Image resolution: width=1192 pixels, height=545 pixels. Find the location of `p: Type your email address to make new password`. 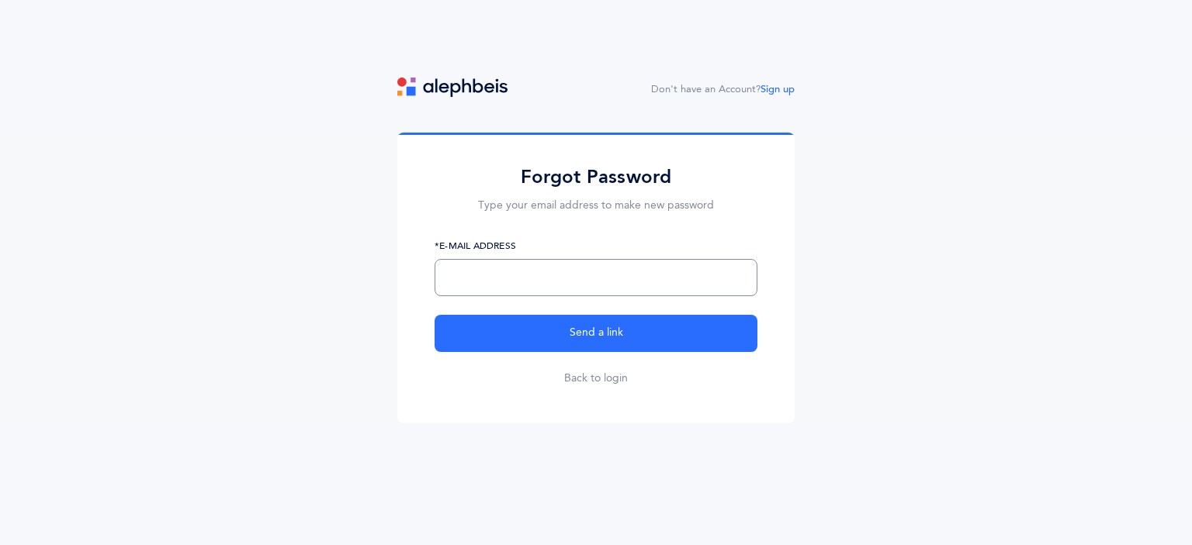

p: Type your email address to make new password is located at coordinates (596, 206).